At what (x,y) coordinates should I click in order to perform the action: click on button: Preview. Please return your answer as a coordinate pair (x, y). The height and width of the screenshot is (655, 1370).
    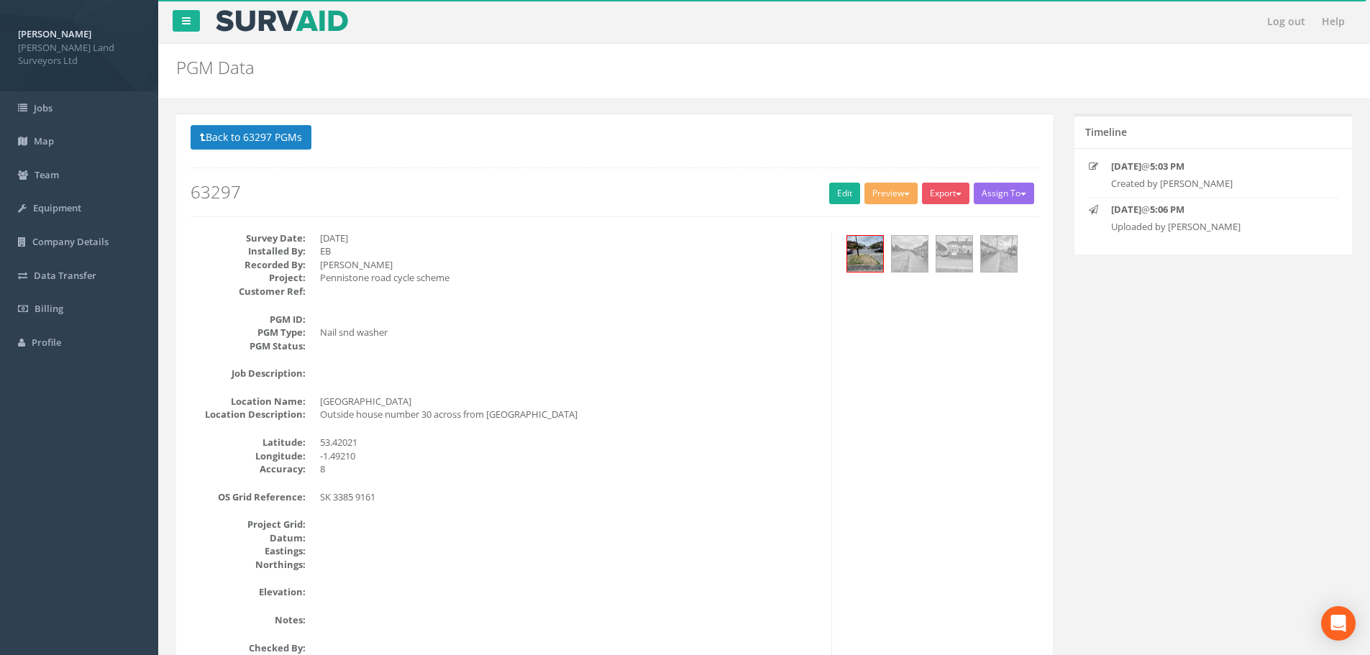
    Looking at the image, I should click on (891, 193).